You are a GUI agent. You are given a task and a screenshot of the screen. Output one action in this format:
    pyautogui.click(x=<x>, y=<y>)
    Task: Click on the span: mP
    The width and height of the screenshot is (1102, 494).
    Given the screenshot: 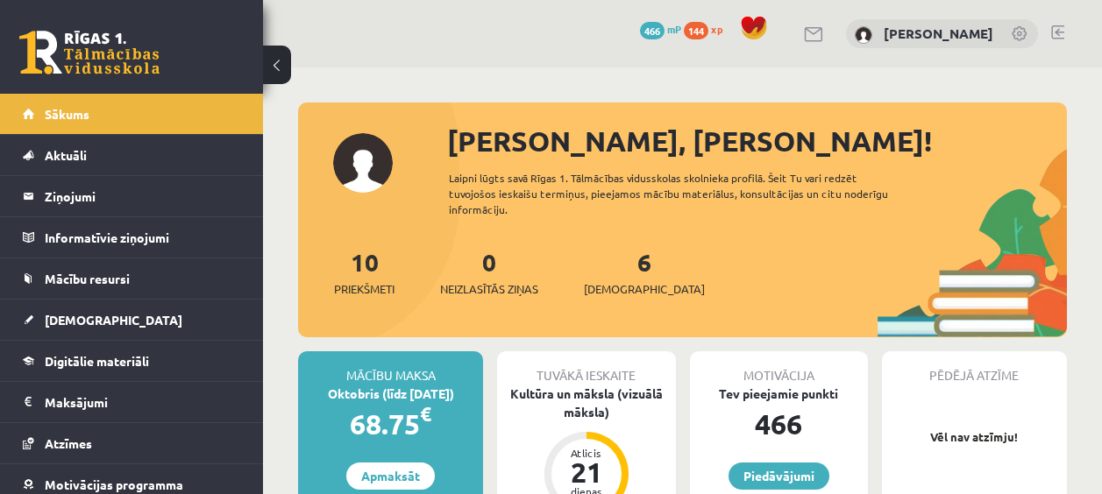 What is the action you would take?
    pyautogui.click(x=674, y=29)
    